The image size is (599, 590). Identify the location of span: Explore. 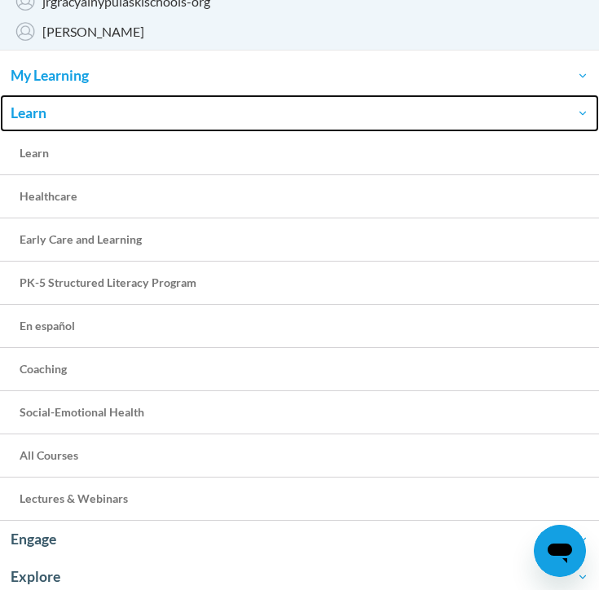
(299, 577).